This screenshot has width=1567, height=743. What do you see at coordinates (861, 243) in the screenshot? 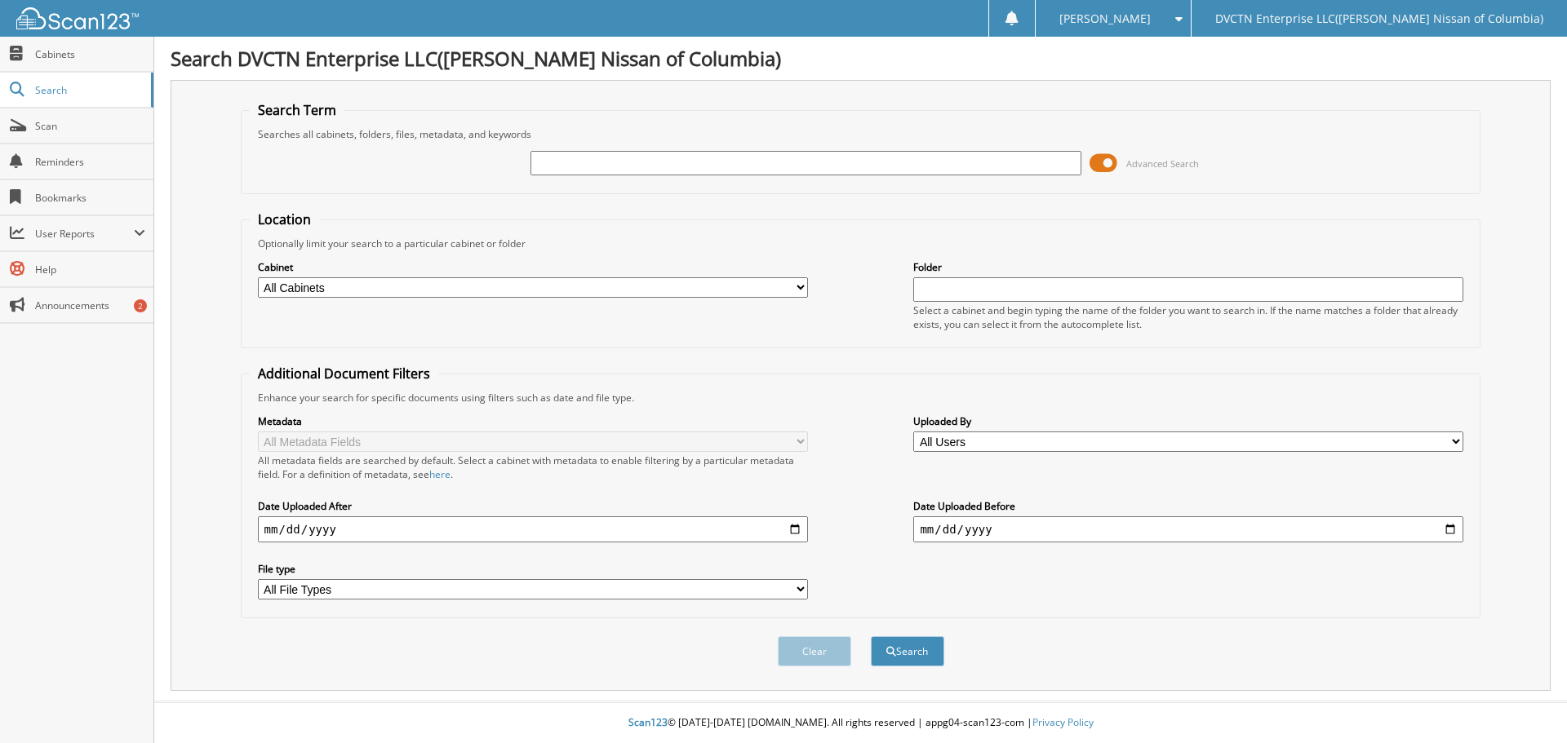
I see `div: Optionally limit your search to a particular cabinet or folder` at bounding box center [861, 243].